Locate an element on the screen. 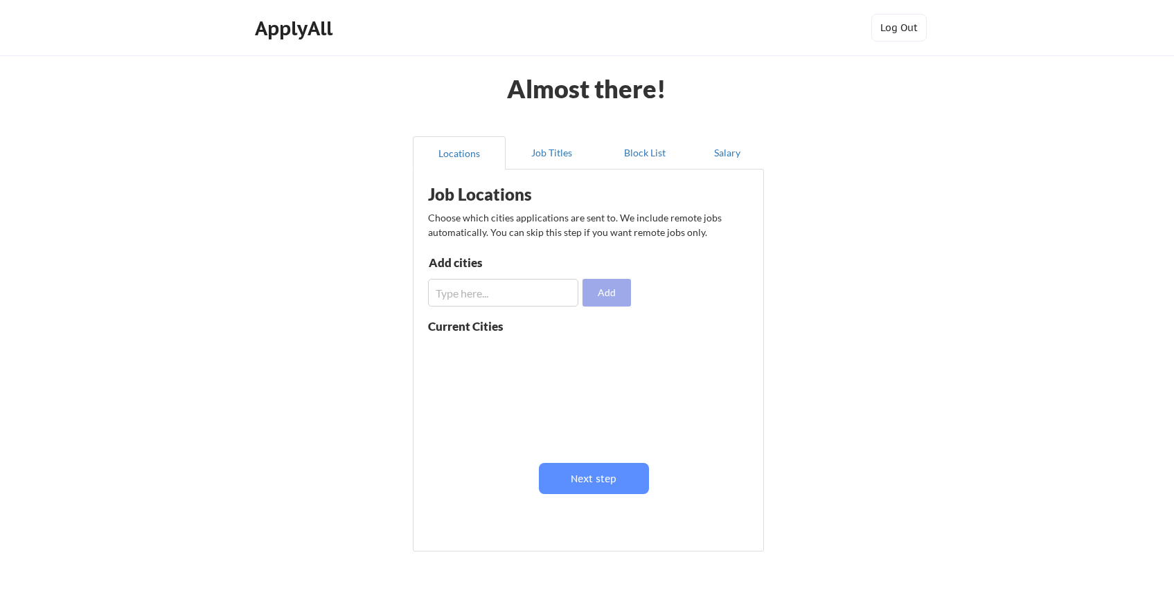 This screenshot has height=602, width=1174. div: Choose which cities applications are sent to. We include remote jobs automatically. You can skip ... is located at coordinates (587, 225).